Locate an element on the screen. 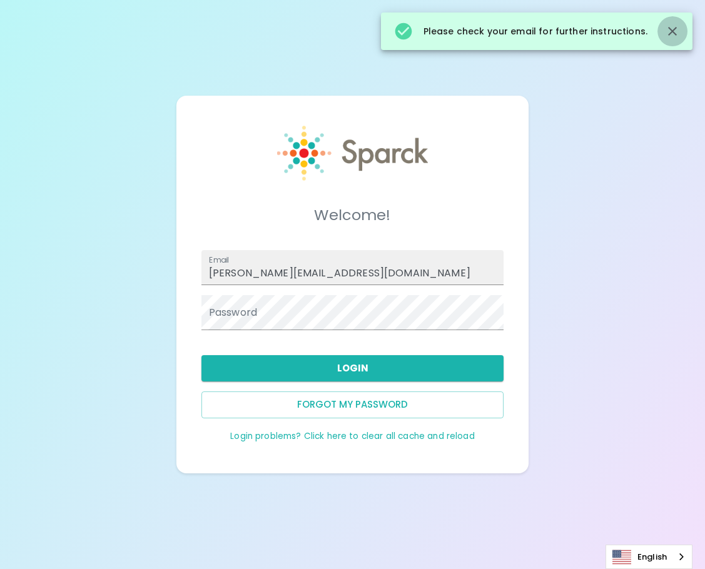 The image size is (705, 569). a: English is located at coordinates (649, 557).